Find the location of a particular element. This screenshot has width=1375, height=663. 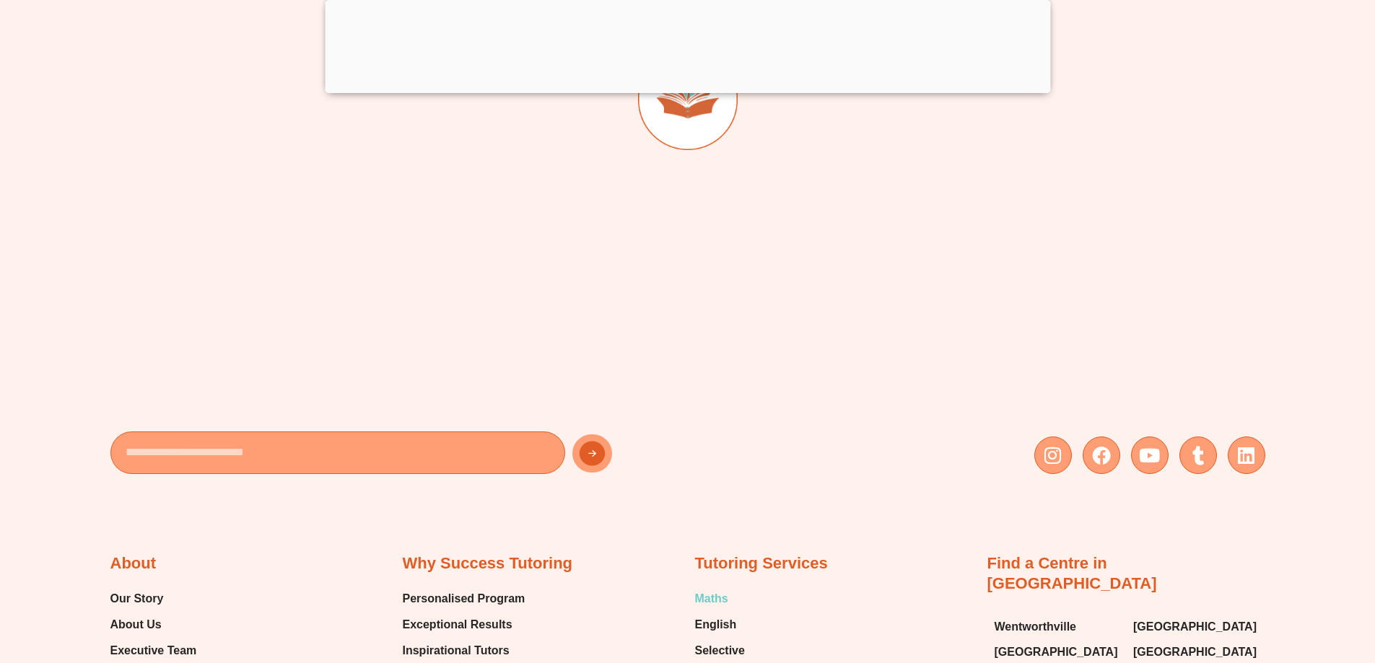

h2: About is located at coordinates (134, 564).